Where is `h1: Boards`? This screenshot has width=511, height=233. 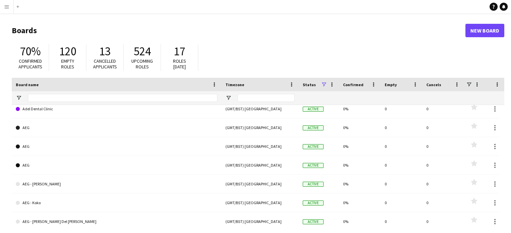 h1: Boards is located at coordinates (238, 31).